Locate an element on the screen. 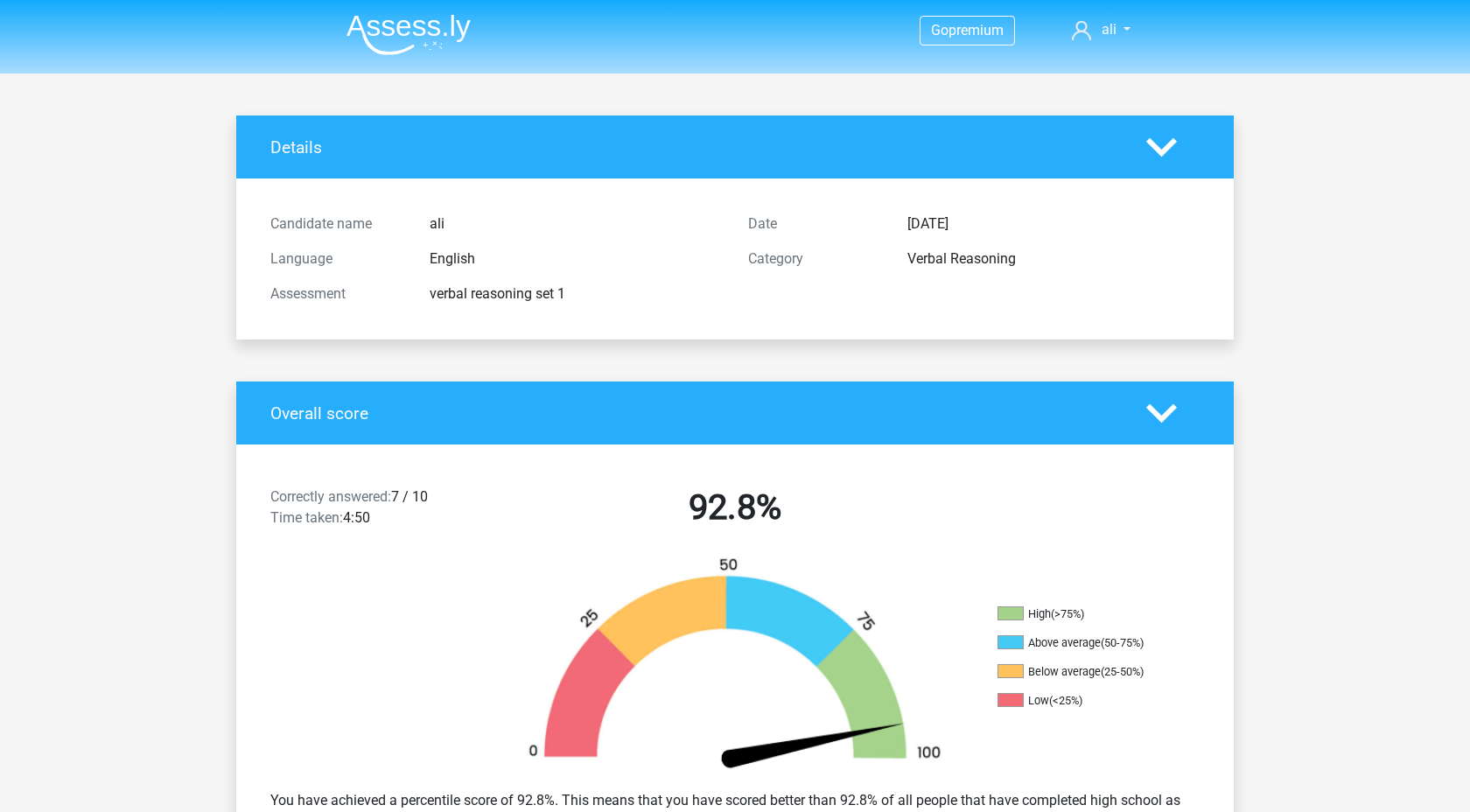 This screenshot has height=812, width=1470. div: ali is located at coordinates (576, 224).